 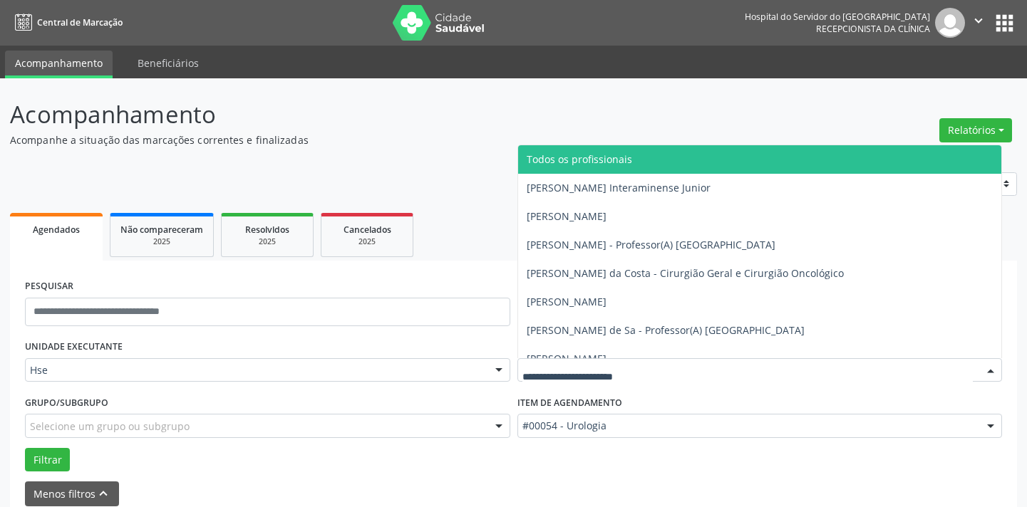 What do you see at coordinates (49, 286) in the screenshot?
I see `label: PESQUISAR` at bounding box center [49, 286].